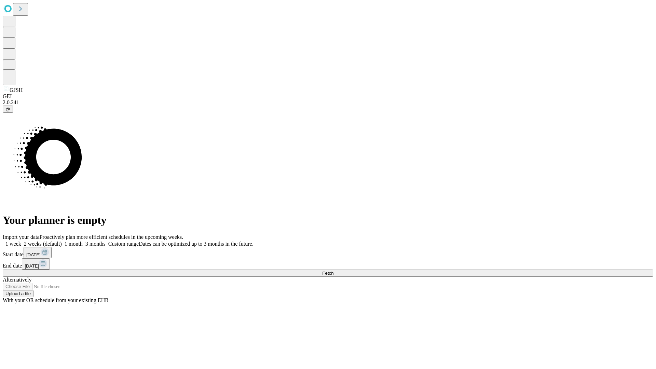  I want to click on span: 3 months, so click(95, 244).